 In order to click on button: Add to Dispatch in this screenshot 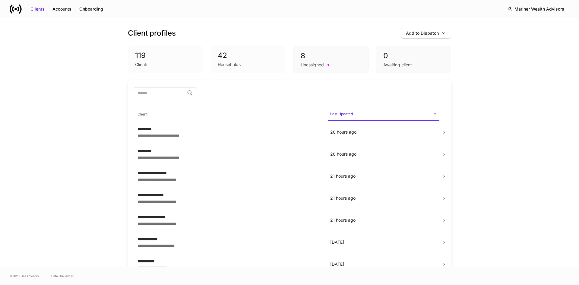, I will do `click(426, 33)`.